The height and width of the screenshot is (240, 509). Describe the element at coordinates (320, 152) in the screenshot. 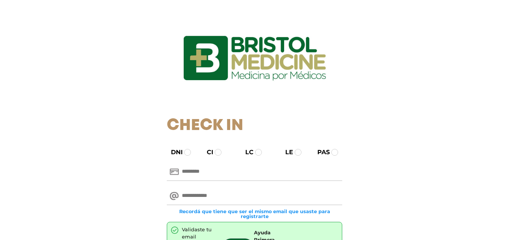

I see `label: PAS` at that location.